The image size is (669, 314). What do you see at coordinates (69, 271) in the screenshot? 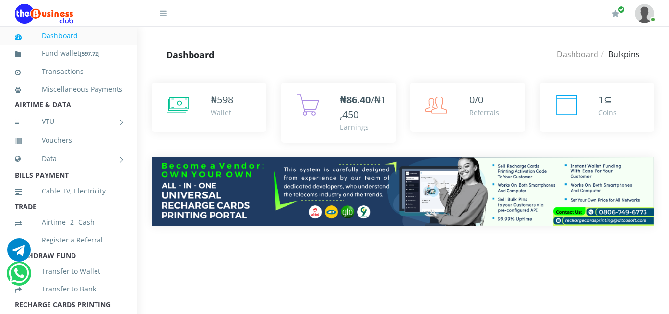
I see `a: Transfer to Wallet` at bounding box center [69, 271].